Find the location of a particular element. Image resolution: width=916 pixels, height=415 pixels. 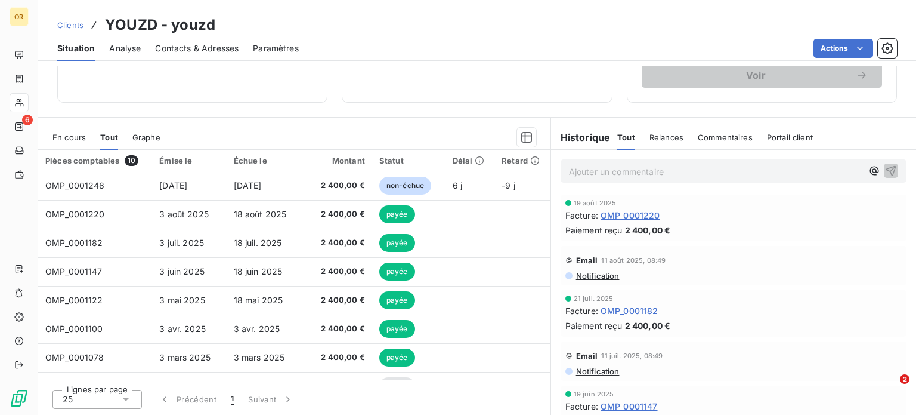

span: OMP_0001078 is located at coordinates (75, 357).